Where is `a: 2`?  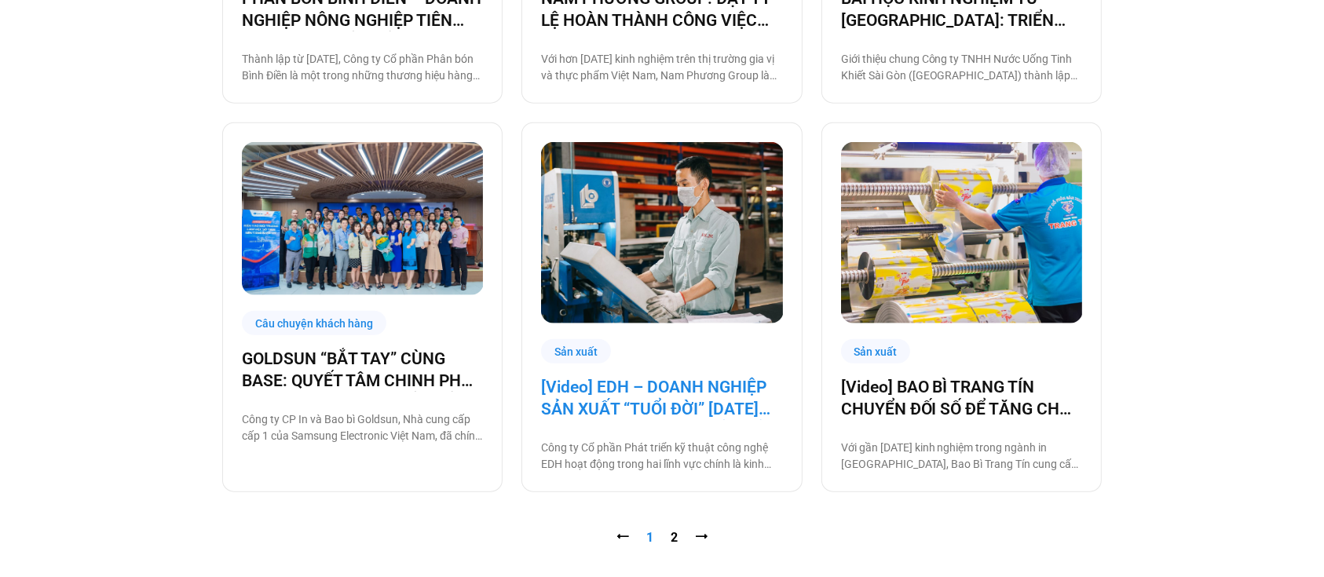 a: 2 is located at coordinates (674, 537).